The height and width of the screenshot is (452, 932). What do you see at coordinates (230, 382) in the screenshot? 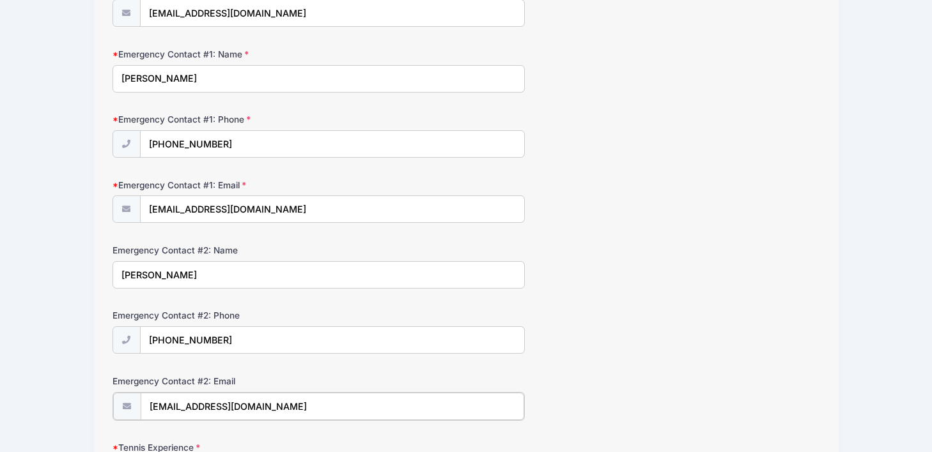
I see `label: Emergency Contact #2: Email` at bounding box center [230, 382].